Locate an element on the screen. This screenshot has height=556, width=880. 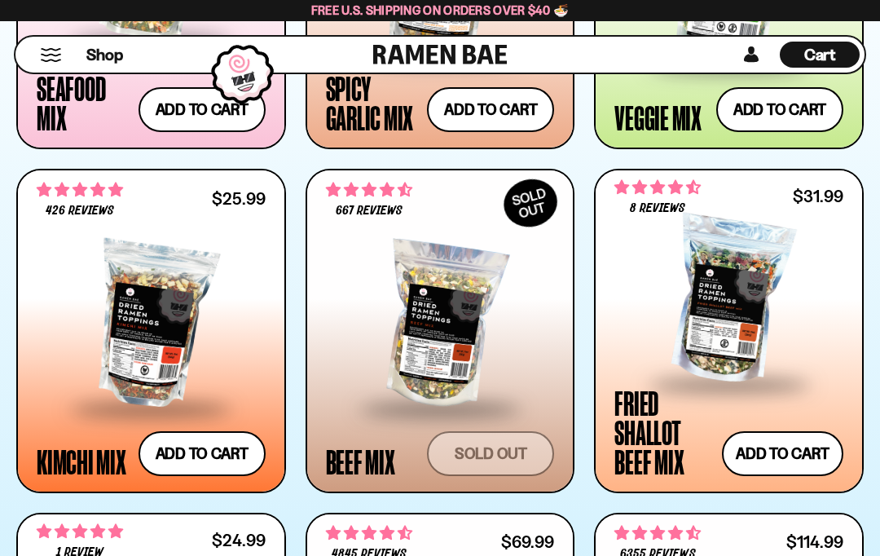
span: 426 reviews is located at coordinates (80, 211).